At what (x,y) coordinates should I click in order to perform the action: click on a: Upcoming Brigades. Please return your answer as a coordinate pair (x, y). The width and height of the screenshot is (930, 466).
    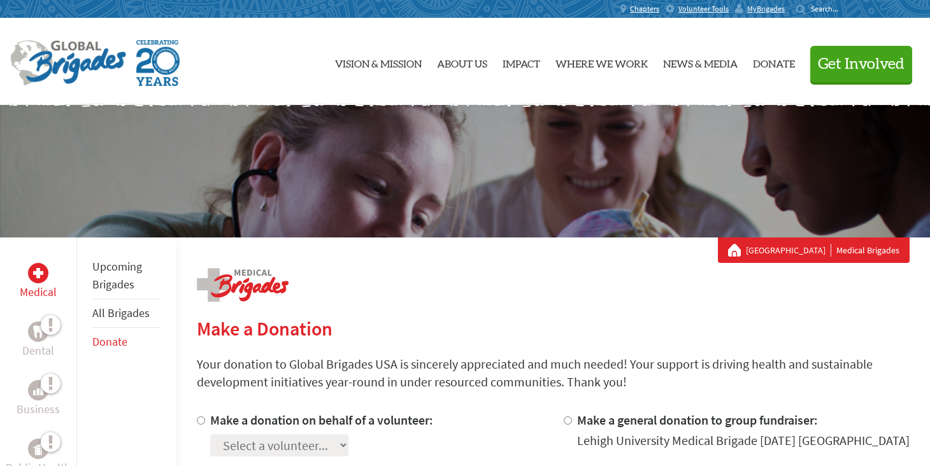
    Looking at the image, I should click on (117, 275).